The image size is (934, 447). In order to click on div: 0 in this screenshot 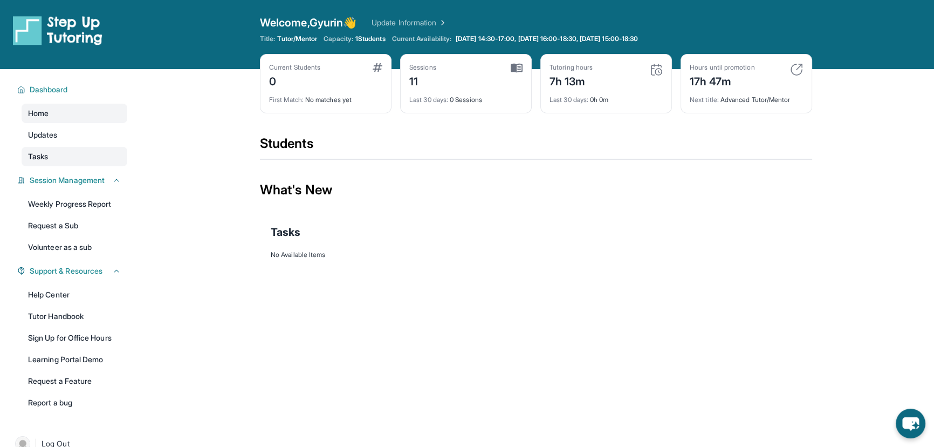, I will do `click(295, 80)`.